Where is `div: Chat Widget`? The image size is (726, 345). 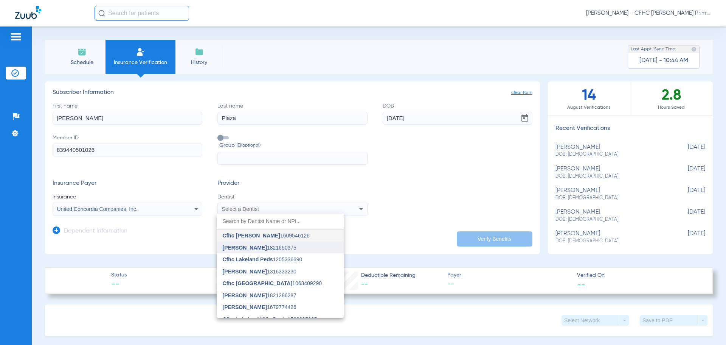
div: Chat Widget is located at coordinates (707, 326).